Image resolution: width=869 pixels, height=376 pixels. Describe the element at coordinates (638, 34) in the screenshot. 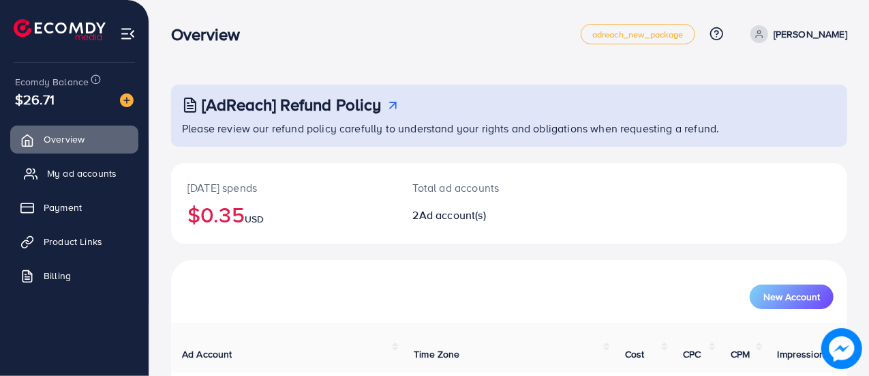

I see `a: adreach_new_package` at that location.